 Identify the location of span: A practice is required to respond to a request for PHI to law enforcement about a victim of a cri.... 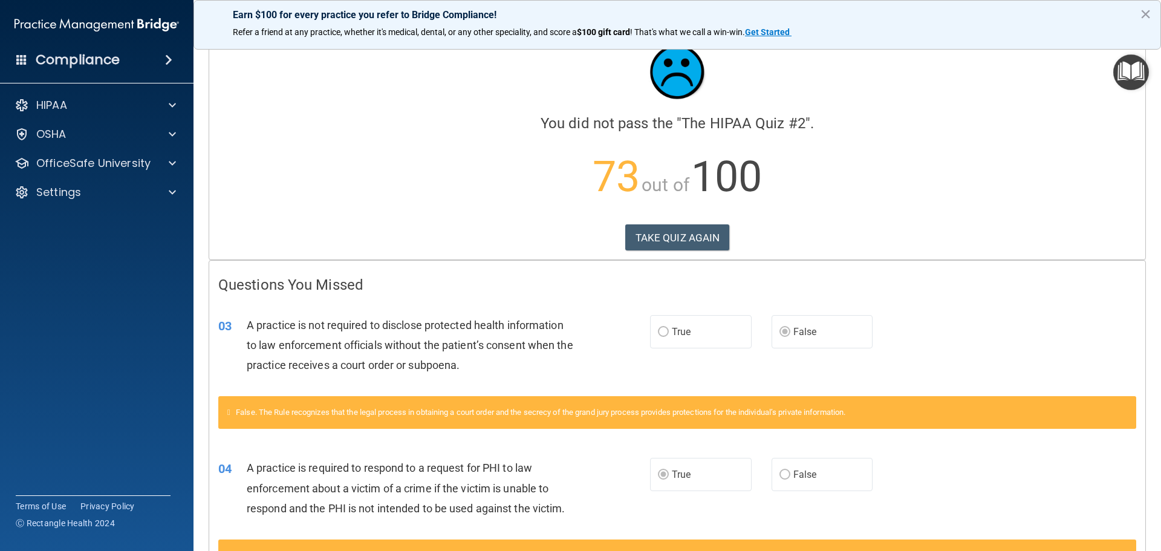
(406, 487).